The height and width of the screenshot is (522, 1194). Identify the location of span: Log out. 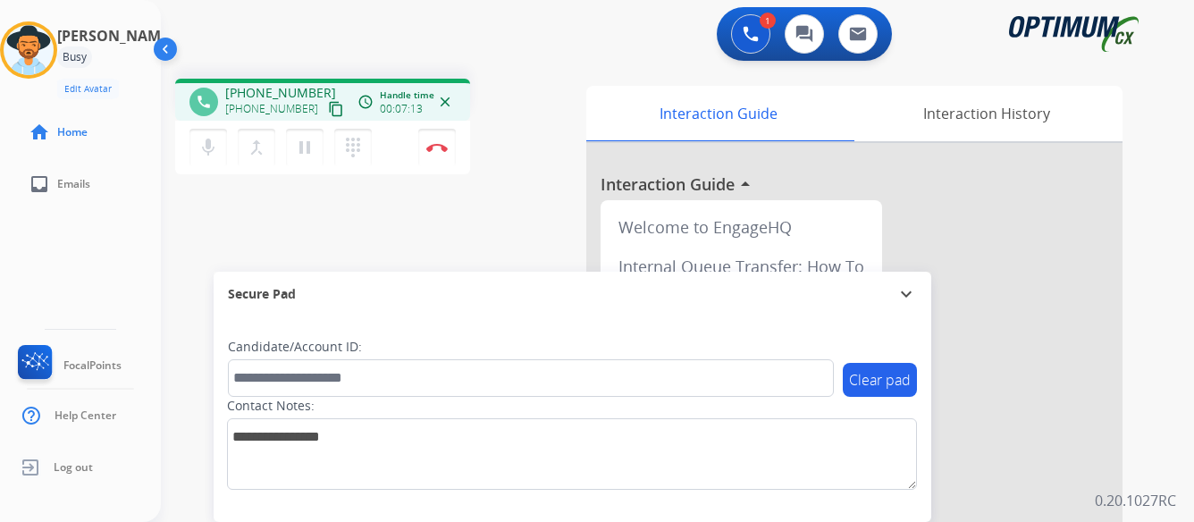
(73, 467).